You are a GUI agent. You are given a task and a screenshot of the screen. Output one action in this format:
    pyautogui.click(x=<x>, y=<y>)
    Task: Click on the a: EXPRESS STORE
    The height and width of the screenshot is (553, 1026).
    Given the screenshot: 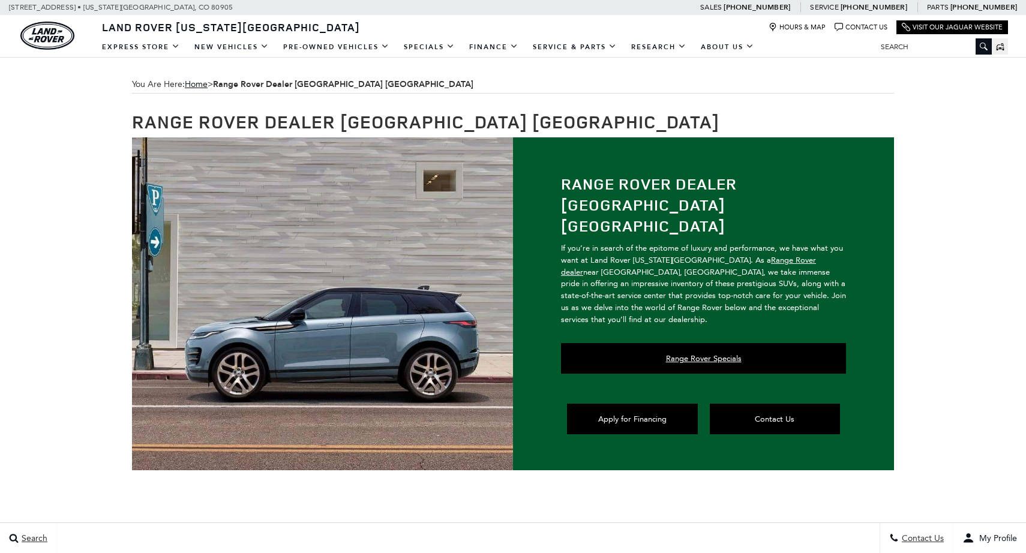 What is the action you would take?
    pyautogui.click(x=141, y=47)
    